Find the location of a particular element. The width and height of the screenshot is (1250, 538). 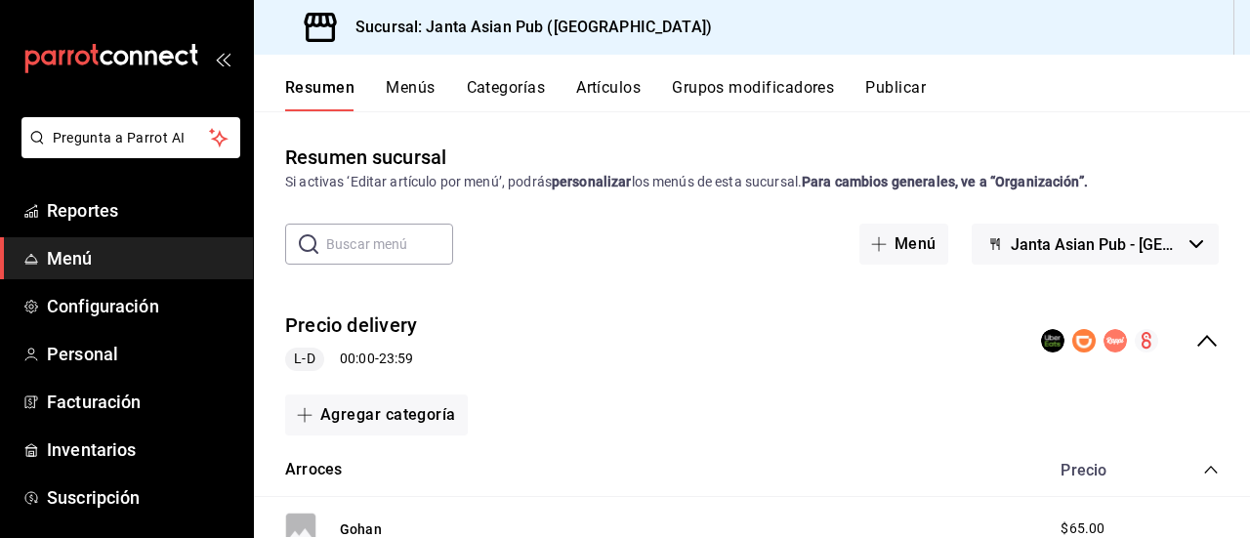

button: Resumen is located at coordinates (319, 95).